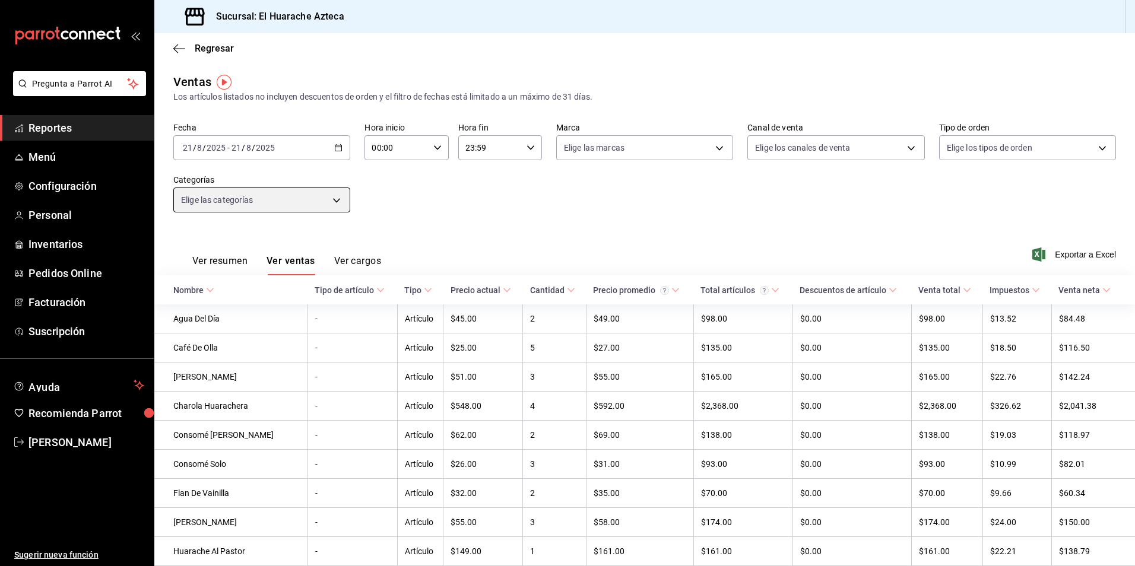 The width and height of the screenshot is (1135, 566). What do you see at coordinates (231, 319) in the screenshot?
I see `td: Agua Del Día` at bounding box center [231, 319].